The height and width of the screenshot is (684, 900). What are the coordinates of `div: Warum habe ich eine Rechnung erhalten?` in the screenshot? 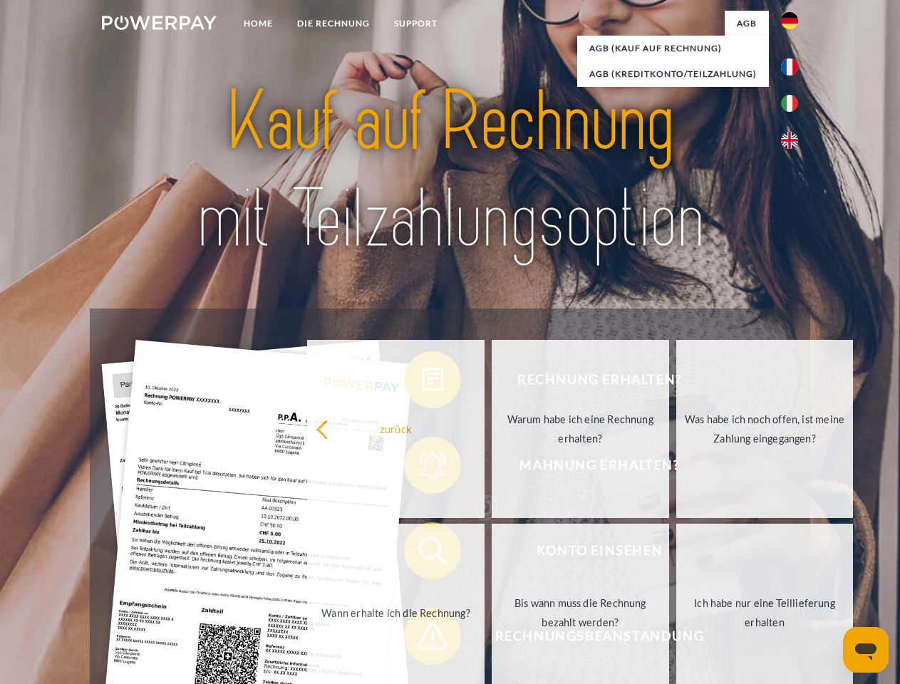 It's located at (580, 429).